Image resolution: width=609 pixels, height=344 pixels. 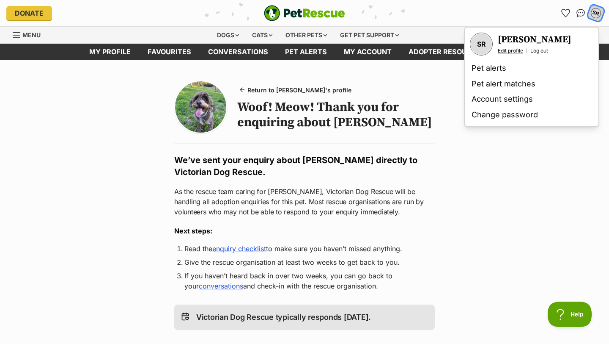 What do you see at coordinates (305, 262) in the screenshot?
I see `li: Give the rescue organisation at least two weeks to get back to you.` at bounding box center [305, 262].